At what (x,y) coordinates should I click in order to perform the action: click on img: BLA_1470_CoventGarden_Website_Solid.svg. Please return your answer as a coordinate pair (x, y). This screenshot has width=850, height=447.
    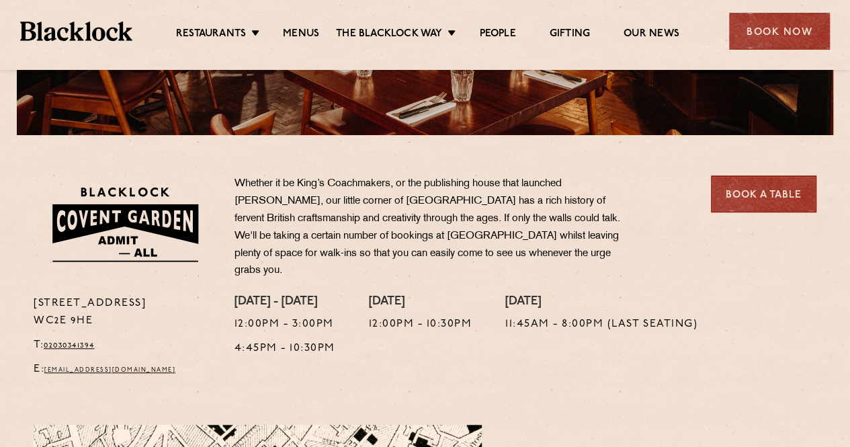
    Looking at the image, I should click on (124, 224).